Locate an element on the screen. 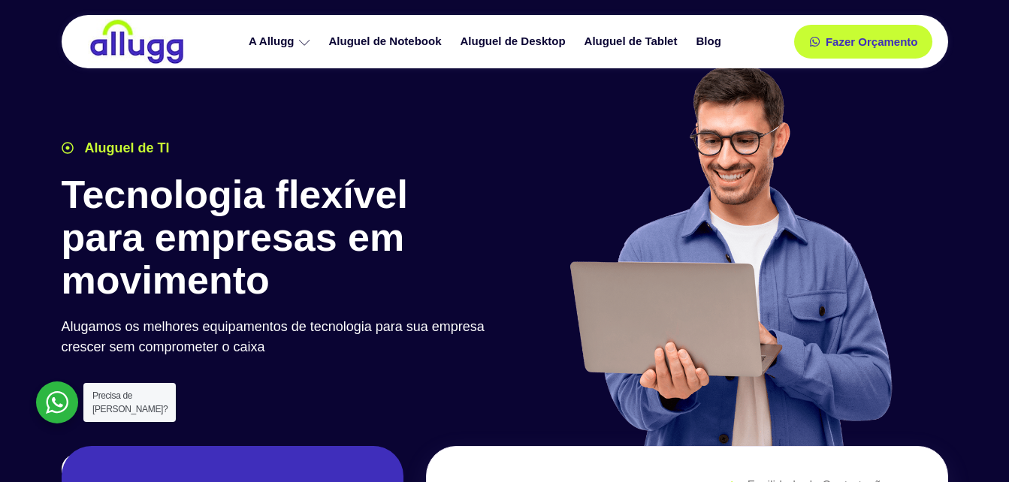 This screenshot has width=1009, height=482. p: Alugamos os melhores equipamentos de tecnologia para sua empresa crescer sem comprometer o caixa is located at coordinates (279, 337).